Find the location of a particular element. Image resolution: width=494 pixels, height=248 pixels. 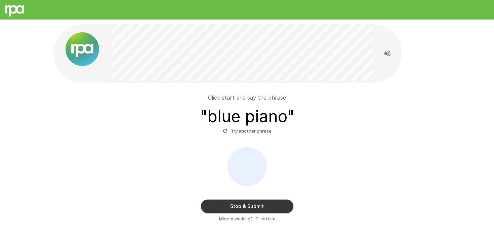

button: Stop & Submit is located at coordinates (247, 206).